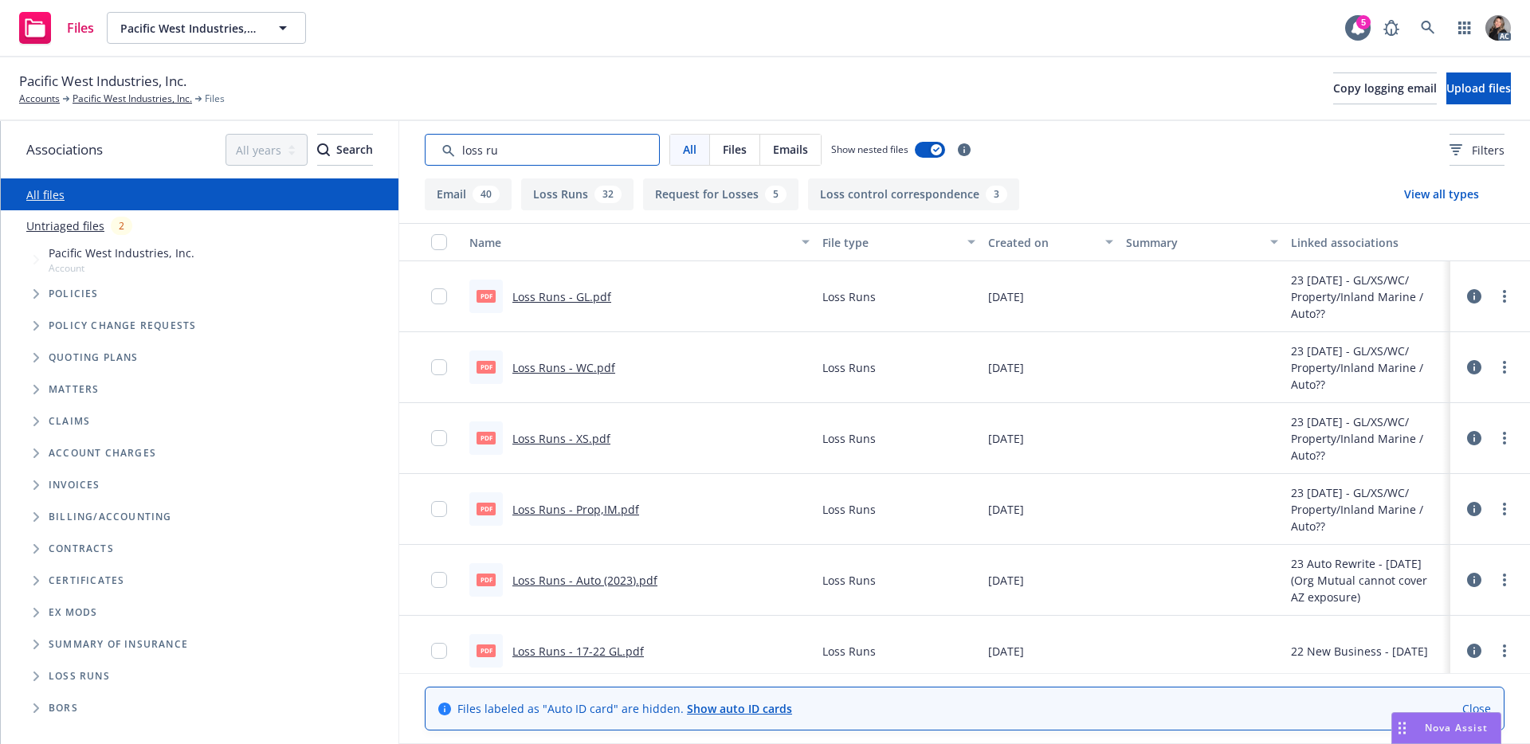  Describe the element at coordinates (439, 242) in the screenshot. I see `input: Select all` at that location.